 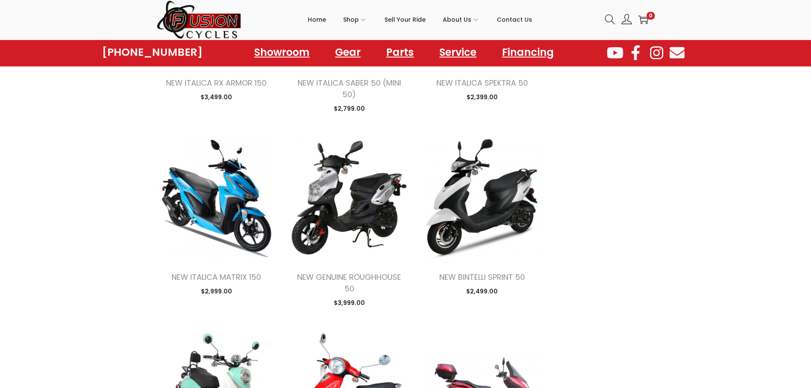 I want to click on a: Contact Us, so click(x=514, y=20).